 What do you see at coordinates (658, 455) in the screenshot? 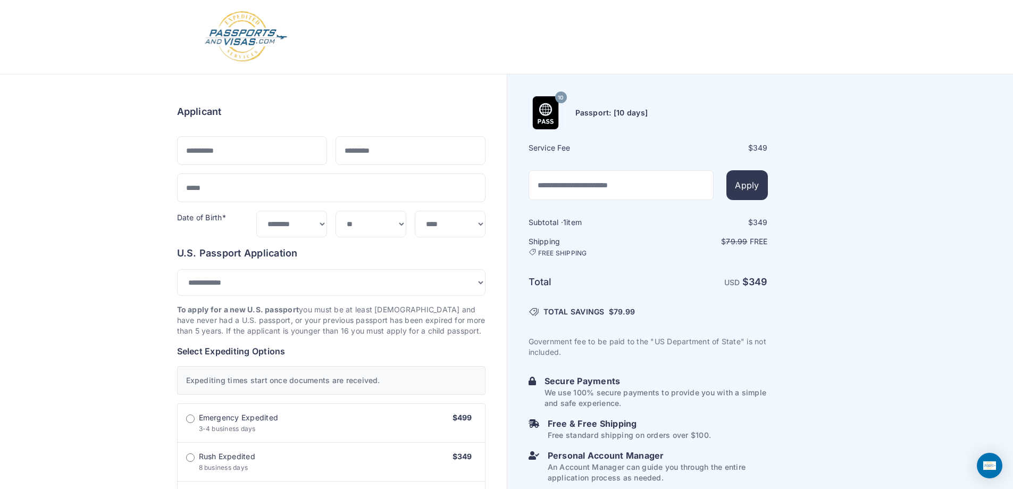
I see `h6: Personal Account Manager` at bounding box center [658, 455].